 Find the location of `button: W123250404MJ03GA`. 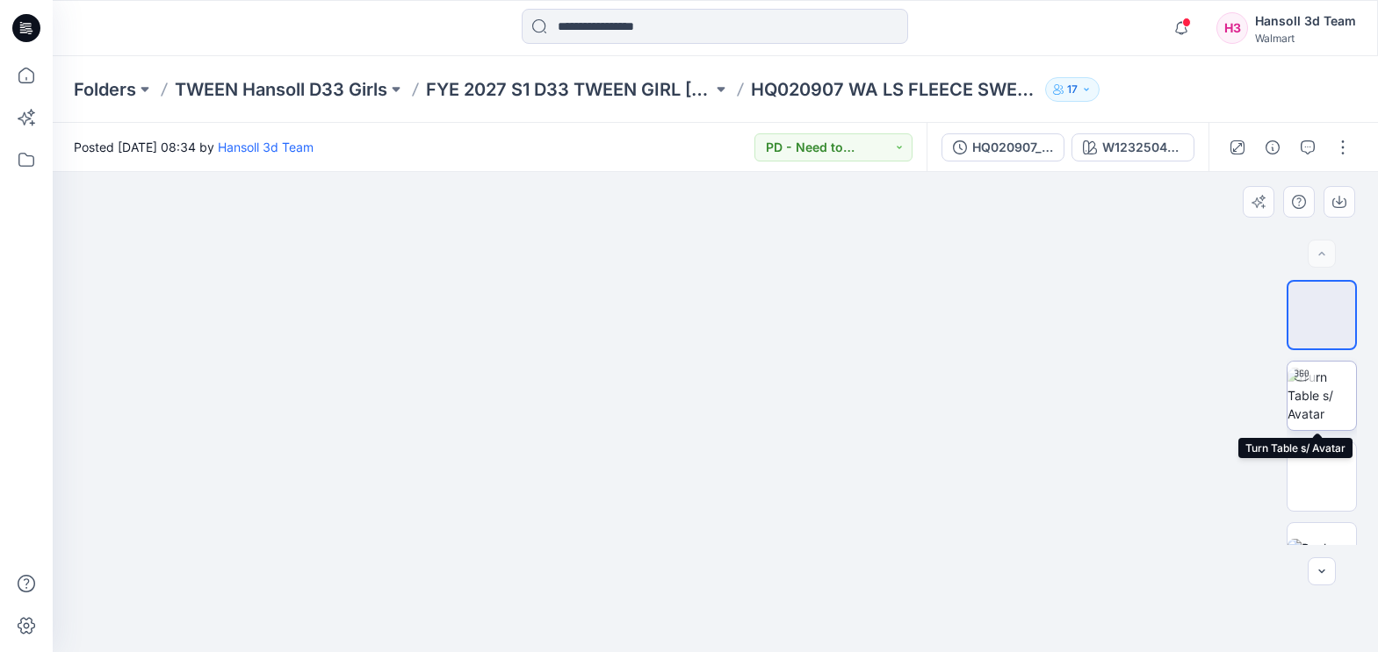

button: W123250404MJ03GA is located at coordinates (1133, 148).